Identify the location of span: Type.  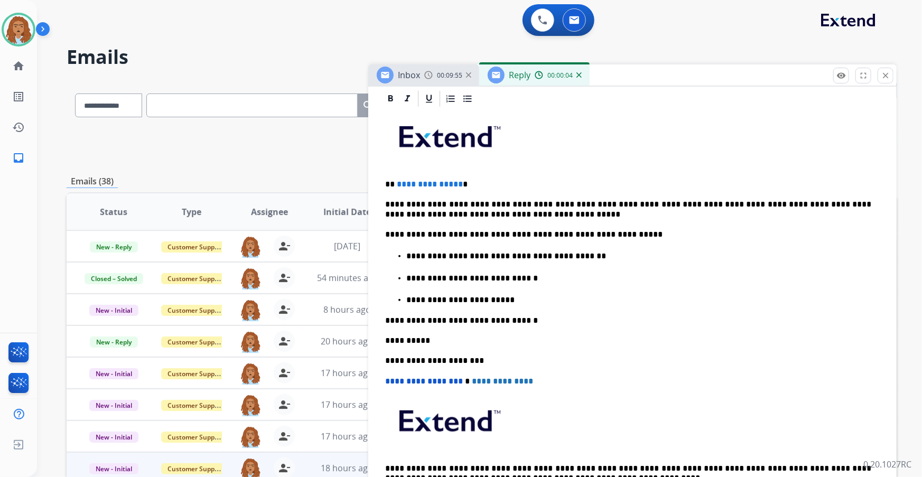
(191, 212).